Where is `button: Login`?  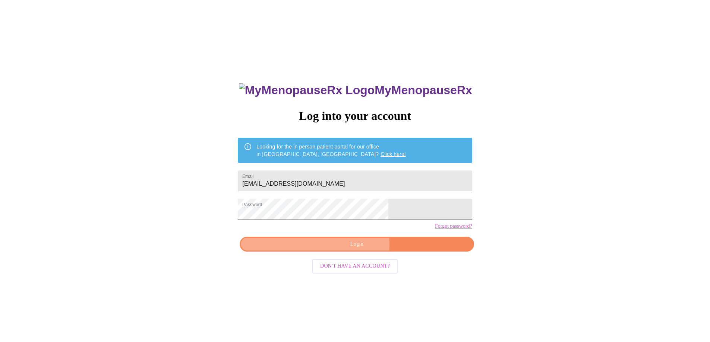
button: Login is located at coordinates (356, 244).